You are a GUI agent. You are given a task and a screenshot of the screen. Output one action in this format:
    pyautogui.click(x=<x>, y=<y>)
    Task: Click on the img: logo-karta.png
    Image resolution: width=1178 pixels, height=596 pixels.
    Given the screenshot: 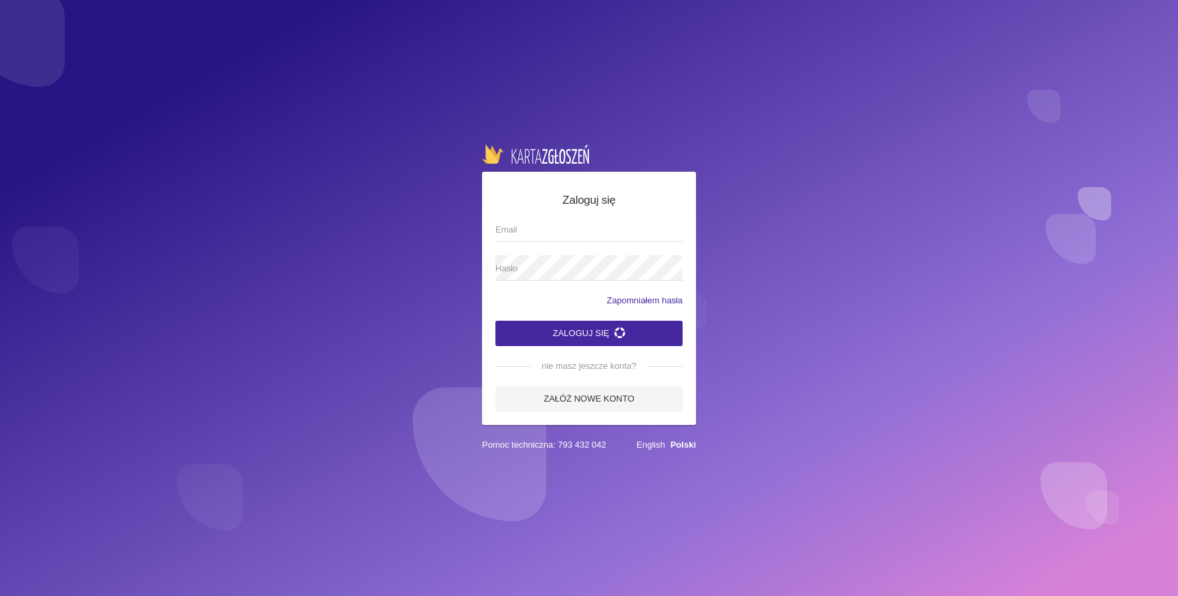 What is the action you would take?
    pyautogui.click(x=535, y=154)
    